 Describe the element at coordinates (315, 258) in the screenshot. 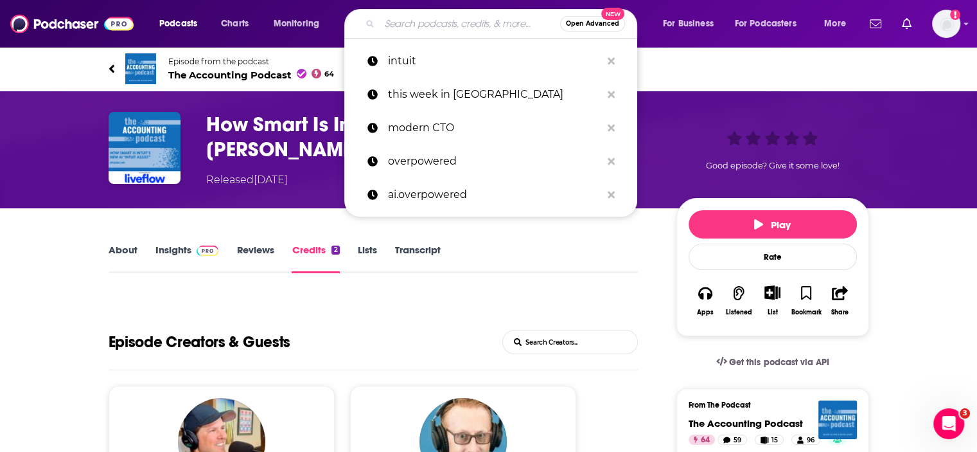

I see `a: Credits2` at that location.